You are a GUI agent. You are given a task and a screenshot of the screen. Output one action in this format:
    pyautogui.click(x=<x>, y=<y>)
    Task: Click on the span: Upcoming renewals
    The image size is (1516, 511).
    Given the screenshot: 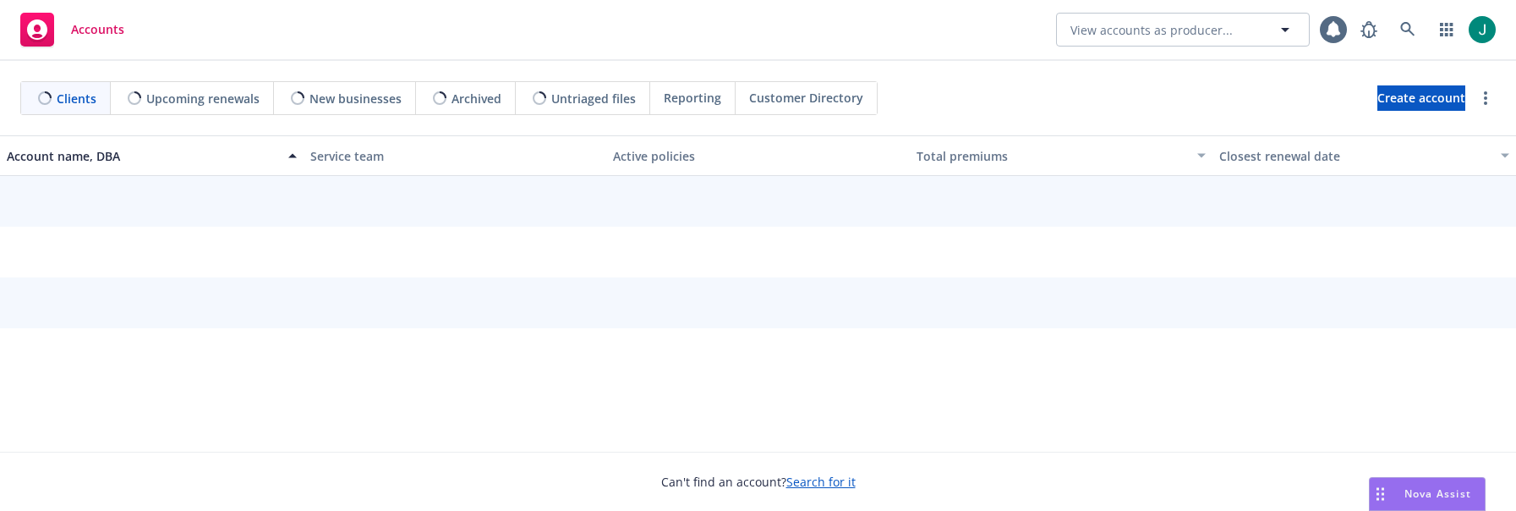 What is the action you would take?
    pyautogui.click(x=203, y=98)
    